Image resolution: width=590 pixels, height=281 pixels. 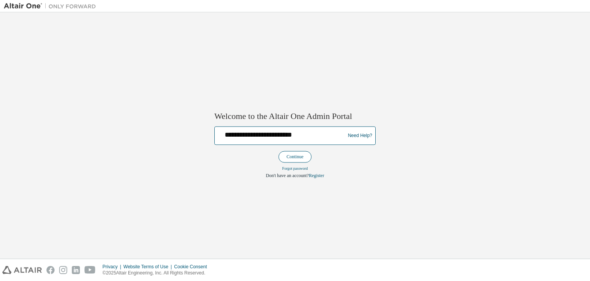 What do you see at coordinates (50, 269) in the screenshot?
I see `img: facebook.svg` at bounding box center [50, 269].